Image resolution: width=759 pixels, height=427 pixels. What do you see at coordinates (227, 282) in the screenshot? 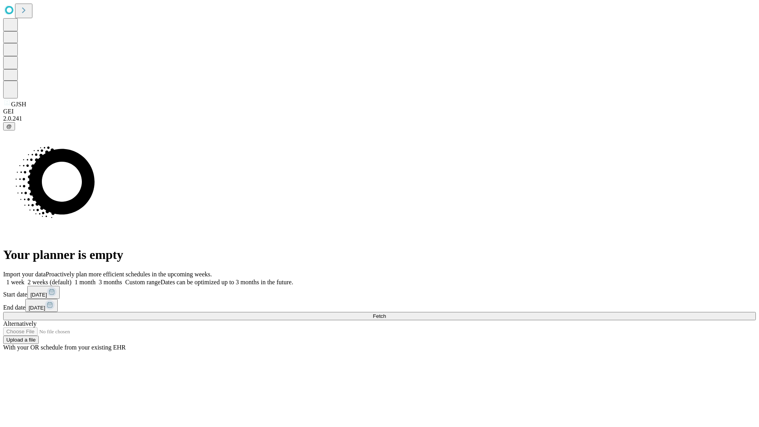
I see `span: Dates can be optimized up to 3 months in the future.` at bounding box center [227, 282].